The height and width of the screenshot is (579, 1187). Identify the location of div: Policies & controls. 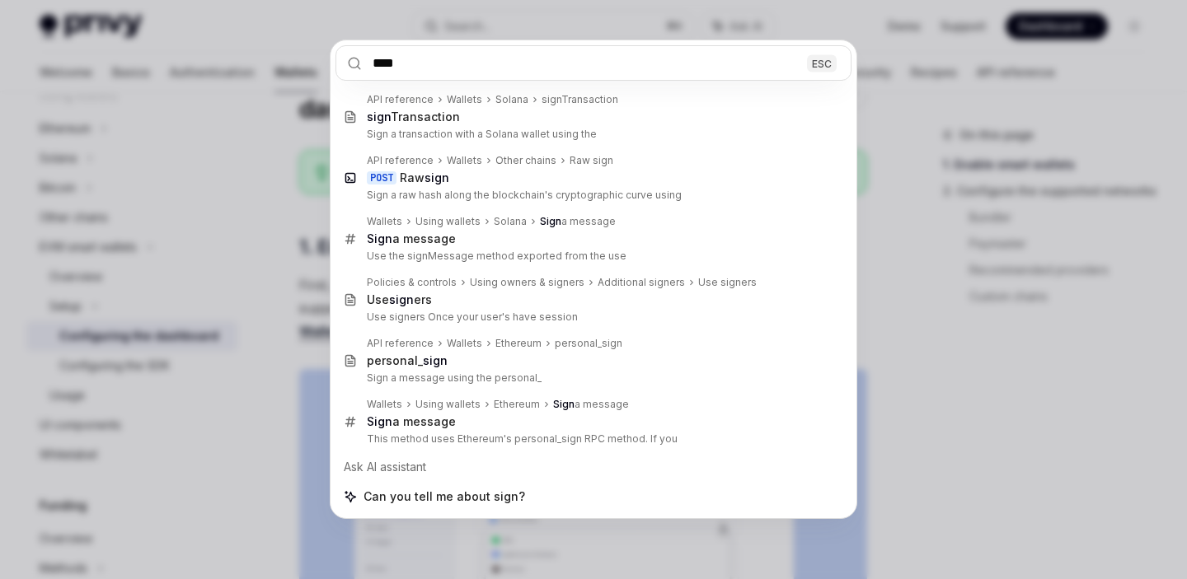
(411, 283).